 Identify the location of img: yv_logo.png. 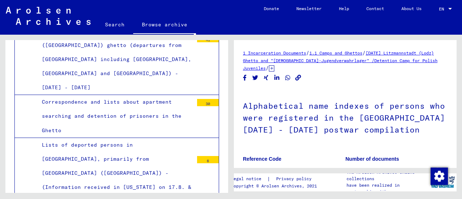
(443, 182).